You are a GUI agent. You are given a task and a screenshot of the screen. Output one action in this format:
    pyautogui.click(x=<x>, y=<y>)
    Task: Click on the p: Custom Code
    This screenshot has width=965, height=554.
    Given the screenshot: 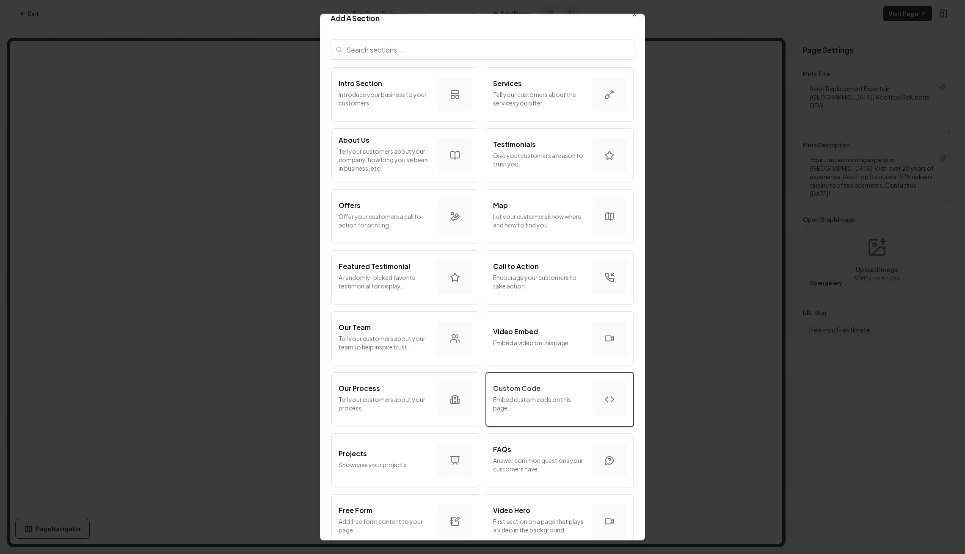 What is the action you would take?
    pyautogui.click(x=517, y=388)
    